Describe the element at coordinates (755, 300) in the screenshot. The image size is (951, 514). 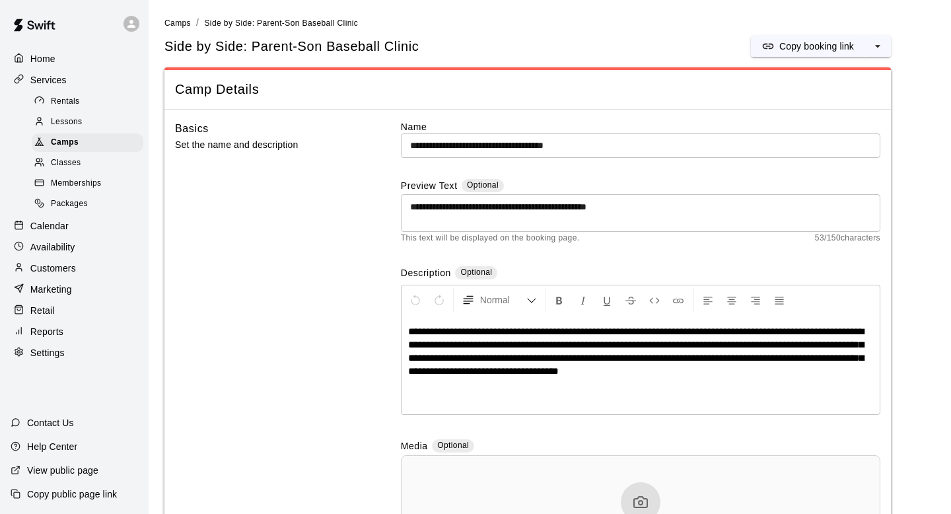
I see `button: Right Align` at that location.